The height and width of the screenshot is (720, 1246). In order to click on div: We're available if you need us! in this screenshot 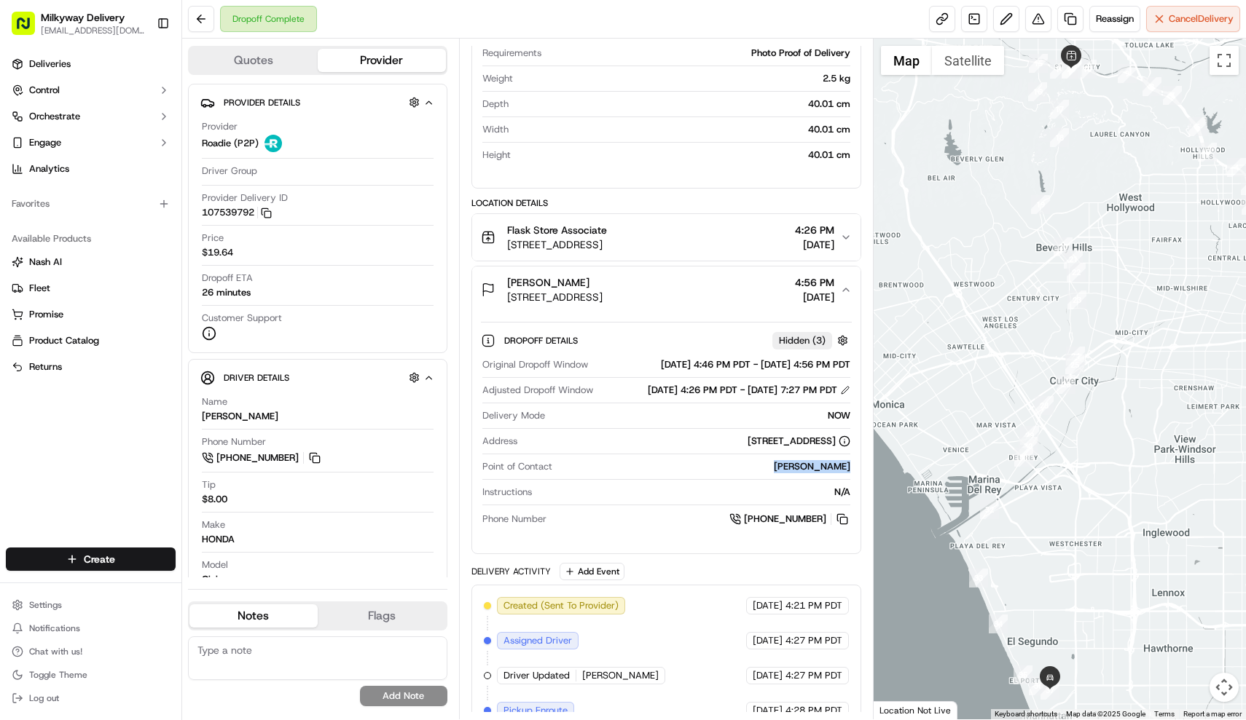, I will do `click(133, 160)`.